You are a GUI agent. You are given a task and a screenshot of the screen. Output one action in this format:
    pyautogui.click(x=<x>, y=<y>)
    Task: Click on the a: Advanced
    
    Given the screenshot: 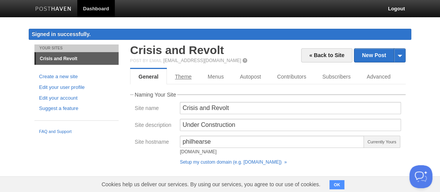 What is the action you would take?
    pyautogui.click(x=378, y=77)
    